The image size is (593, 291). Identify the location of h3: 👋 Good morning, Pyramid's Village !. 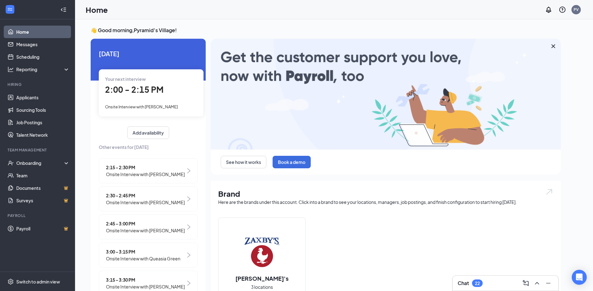
(326, 30).